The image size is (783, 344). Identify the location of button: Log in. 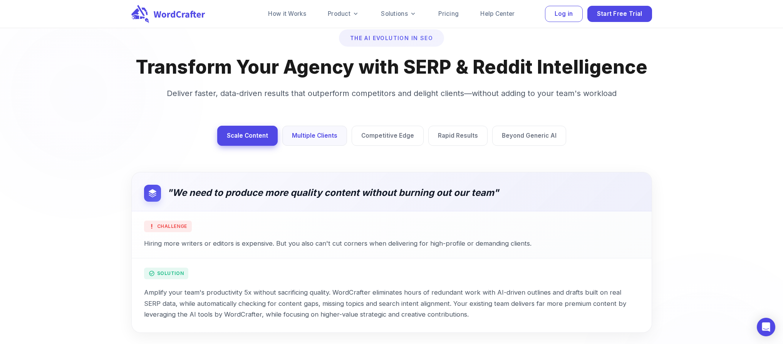
(564, 14).